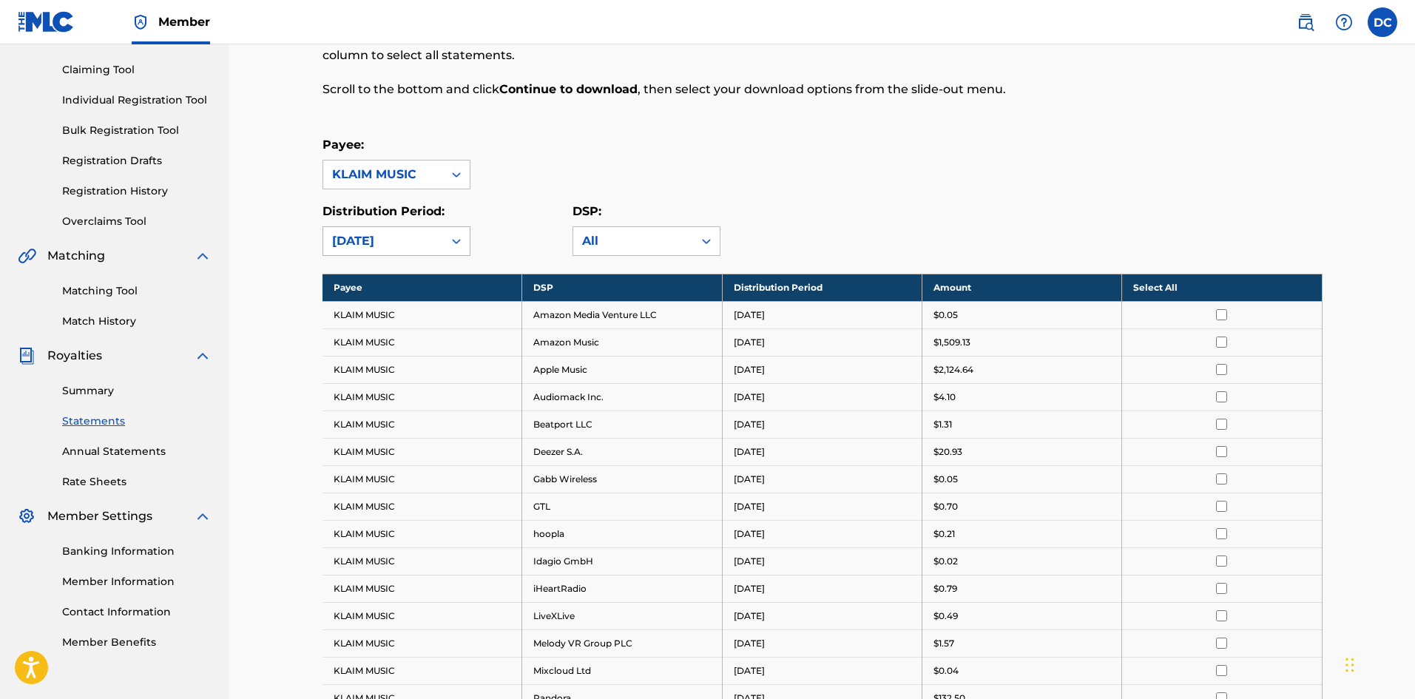 This screenshot has width=1415, height=699. What do you see at coordinates (1305, 22) in the screenshot?
I see `img: search` at bounding box center [1305, 22].